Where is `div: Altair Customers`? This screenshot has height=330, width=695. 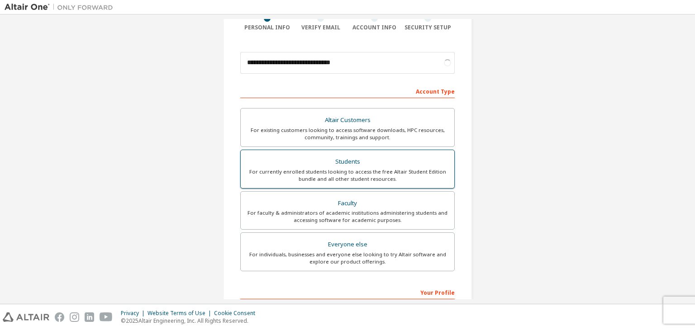 div: Altair Customers is located at coordinates (347, 120).